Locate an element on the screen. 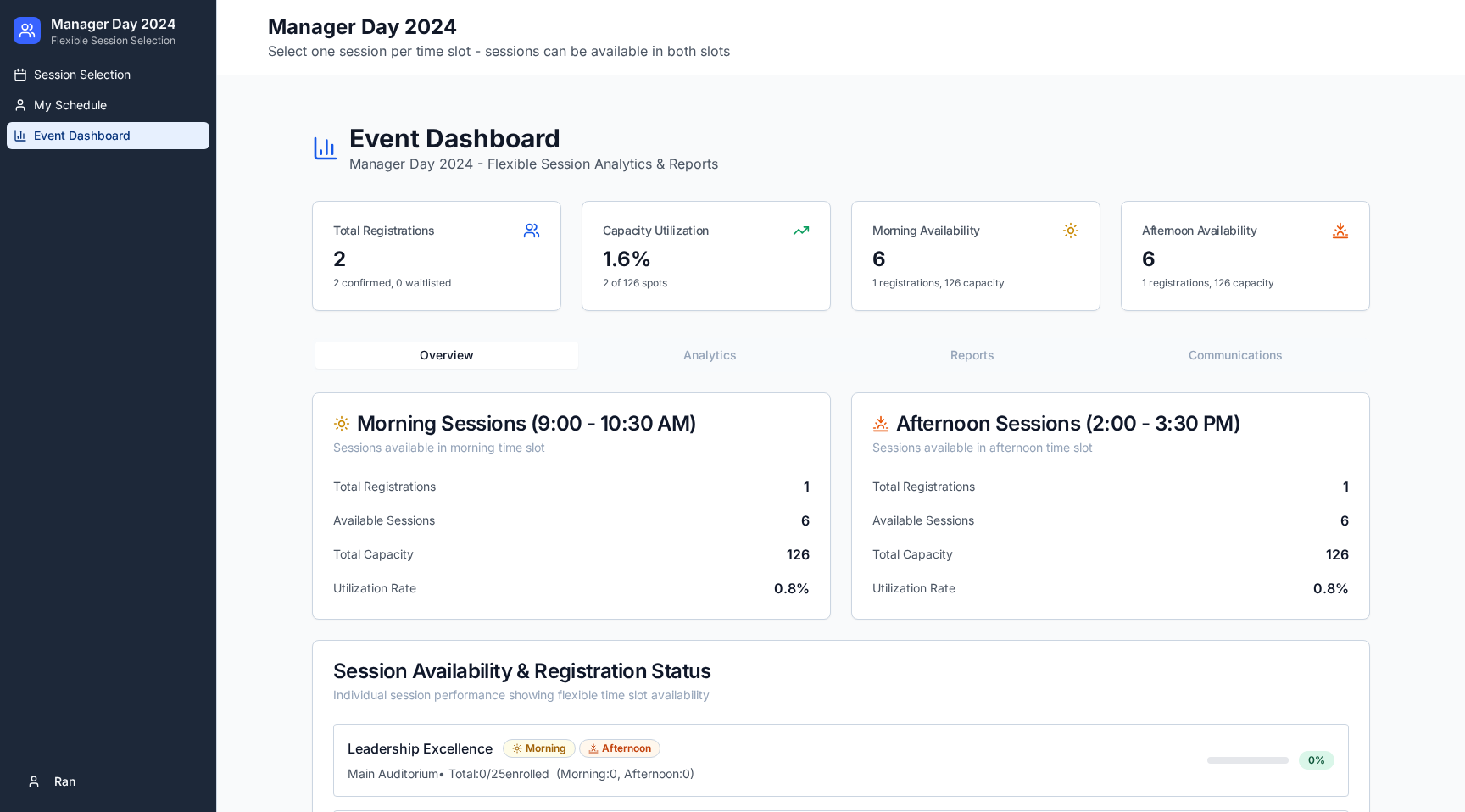 This screenshot has height=812, width=1465. h1: Event Dashboard is located at coordinates (533, 139).